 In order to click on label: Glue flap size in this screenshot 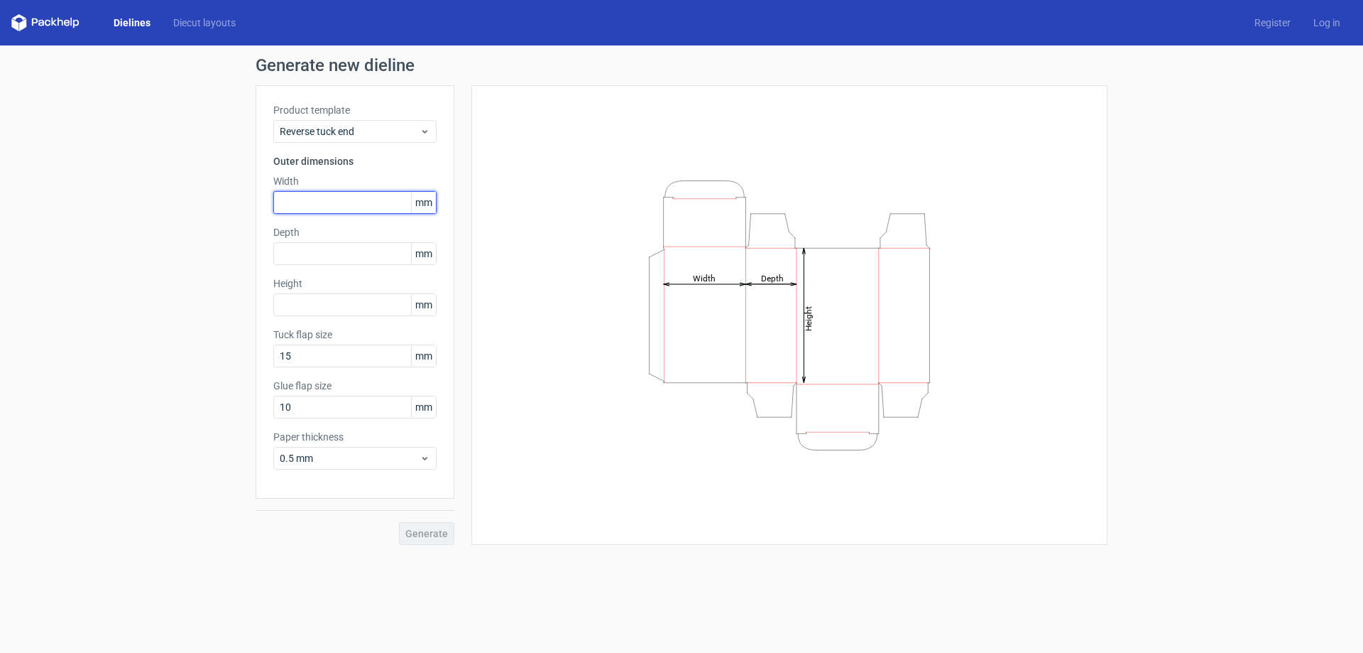, I will do `click(355, 386)`.